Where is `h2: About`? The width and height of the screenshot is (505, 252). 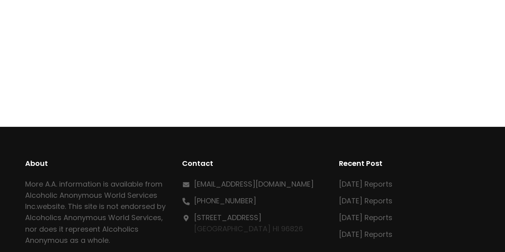
h2: About is located at coordinates (95, 164).